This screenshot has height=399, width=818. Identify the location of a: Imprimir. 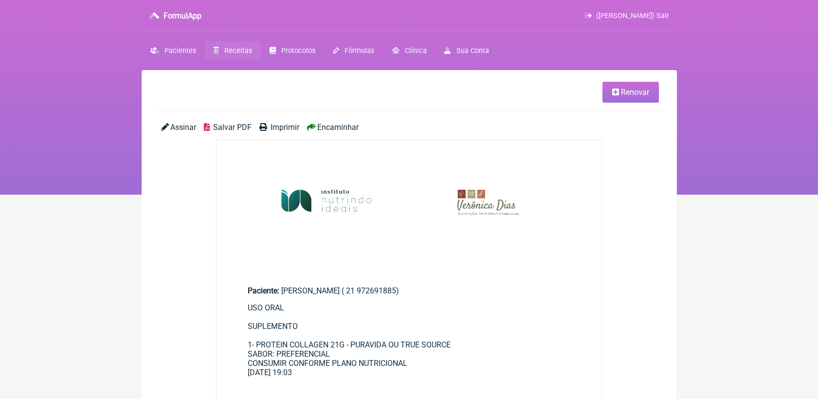
(279, 127).